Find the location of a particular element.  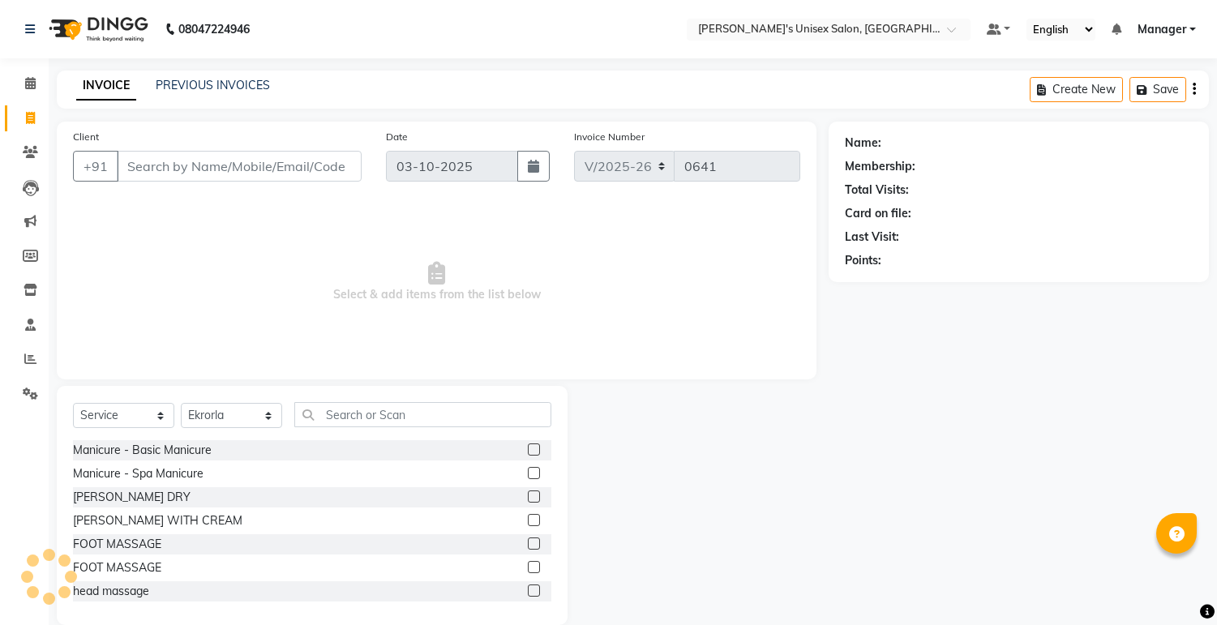

div: Manicure - Spa Manicure is located at coordinates (138, 473).